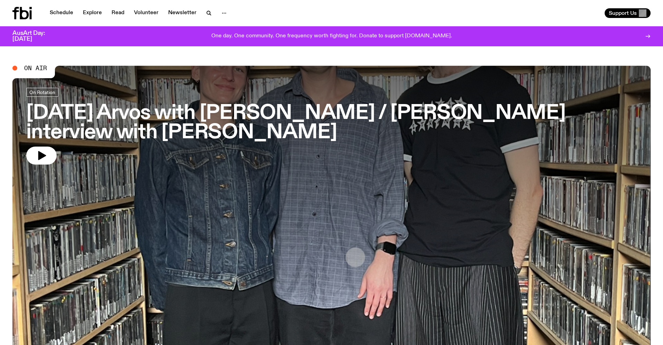  What do you see at coordinates (628, 13) in the screenshot?
I see `button: Support Us` at bounding box center [628, 13].